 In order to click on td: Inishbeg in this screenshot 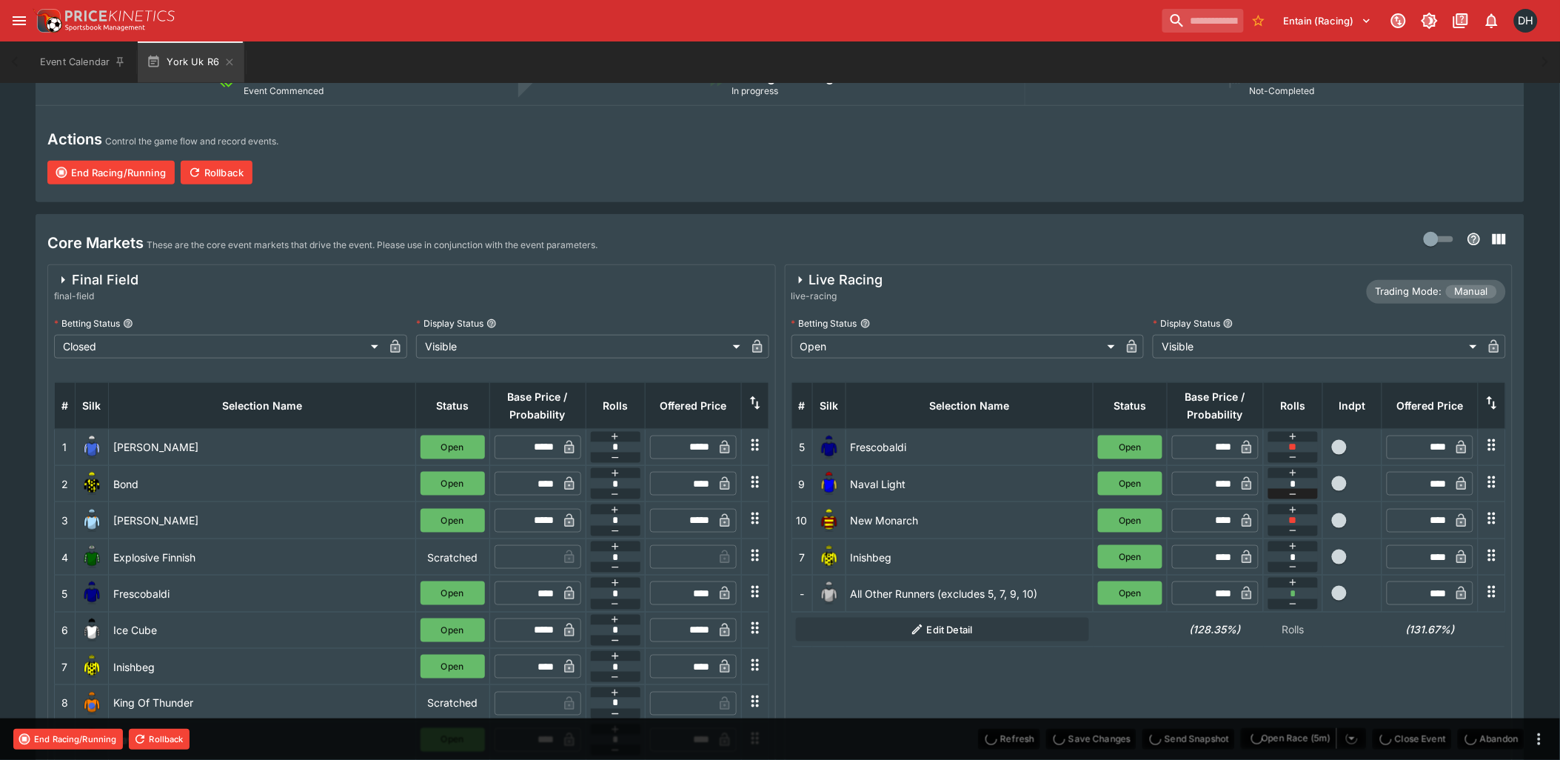, I will do `click(969, 556)`.